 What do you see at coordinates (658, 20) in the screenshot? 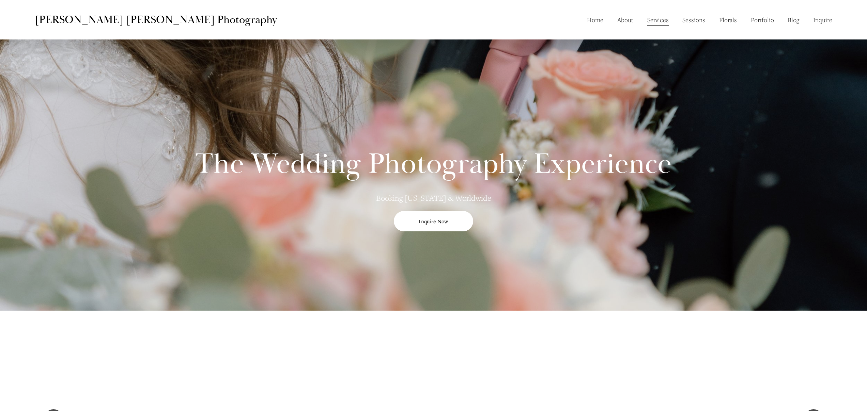
I see `a: Services` at bounding box center [658, 20].